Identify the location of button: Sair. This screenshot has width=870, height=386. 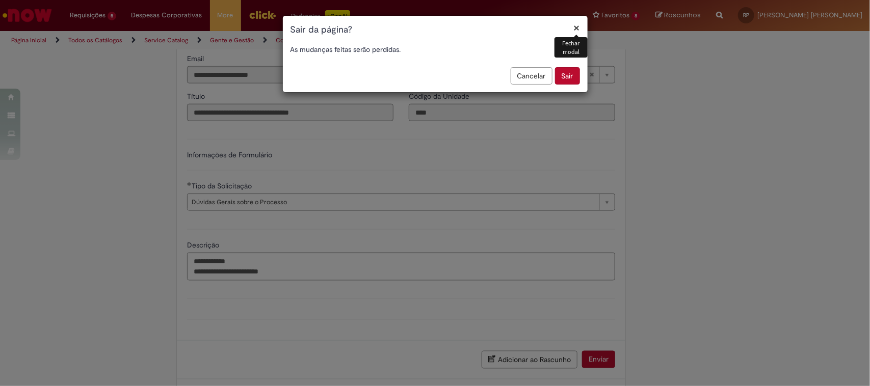
(567, 76).